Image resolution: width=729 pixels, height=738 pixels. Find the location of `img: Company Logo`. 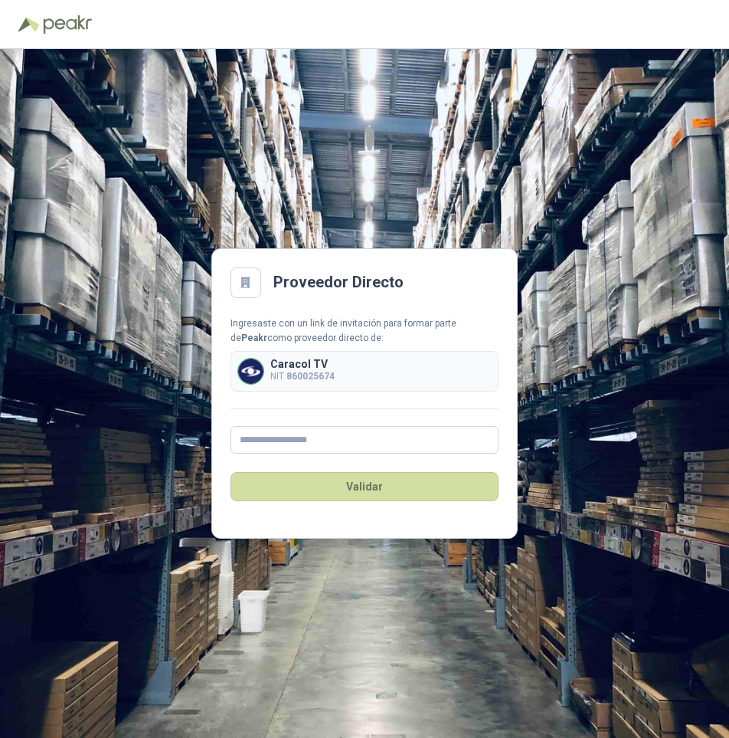

img: Company Logo is located at coordinates (250, 371).